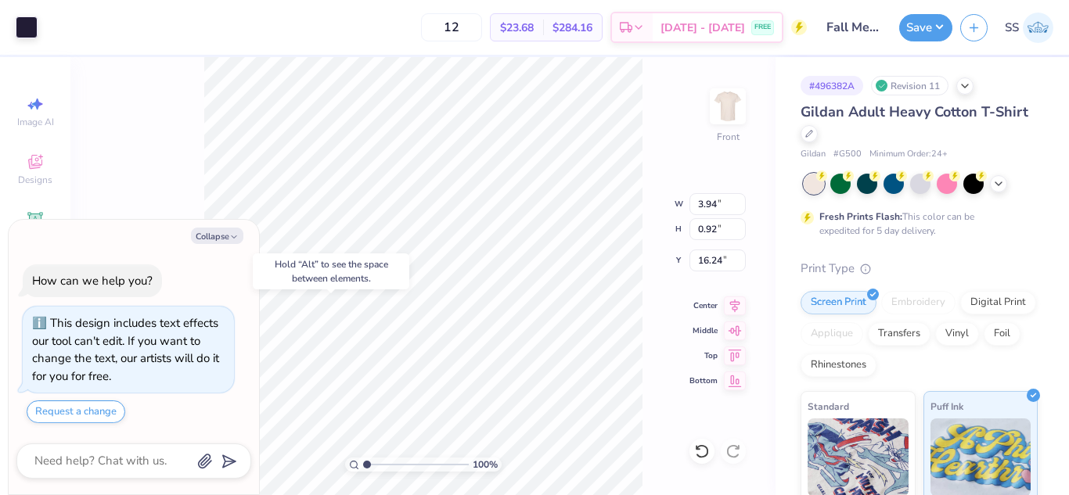 Image resolution: width=1069 pixels, height=495 pixels. What do you see at coordinates (926, 27) in the screenshot?
I see `button: Save` at bounding box center [926, 27].